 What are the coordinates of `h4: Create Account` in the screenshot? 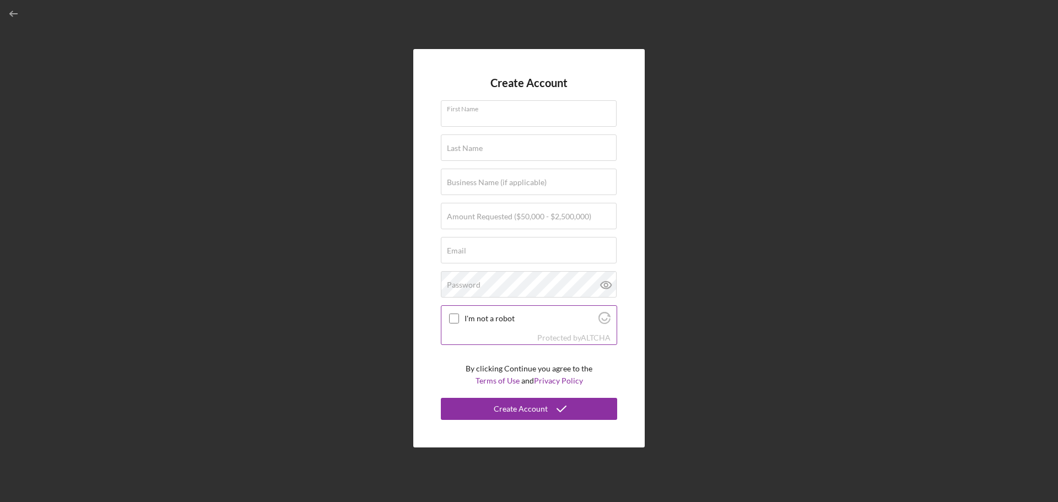 It's located at (529, 83).